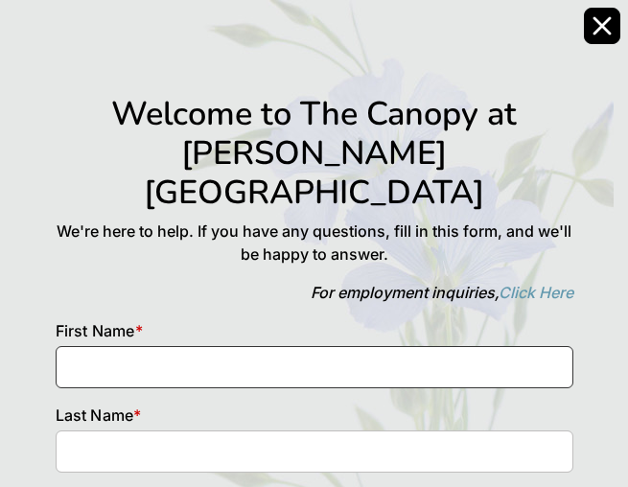 Image resolution: width=628 pixels, height=487 pixels. Describe the element at coordinates (95, 331) in the screenshot. I see `span: First Name` at that location.